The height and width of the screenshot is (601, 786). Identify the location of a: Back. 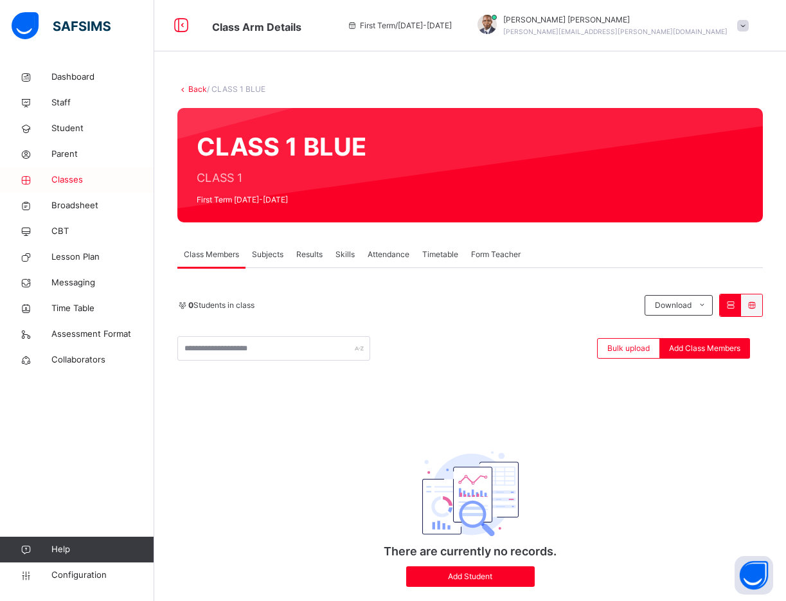
(197, 89).